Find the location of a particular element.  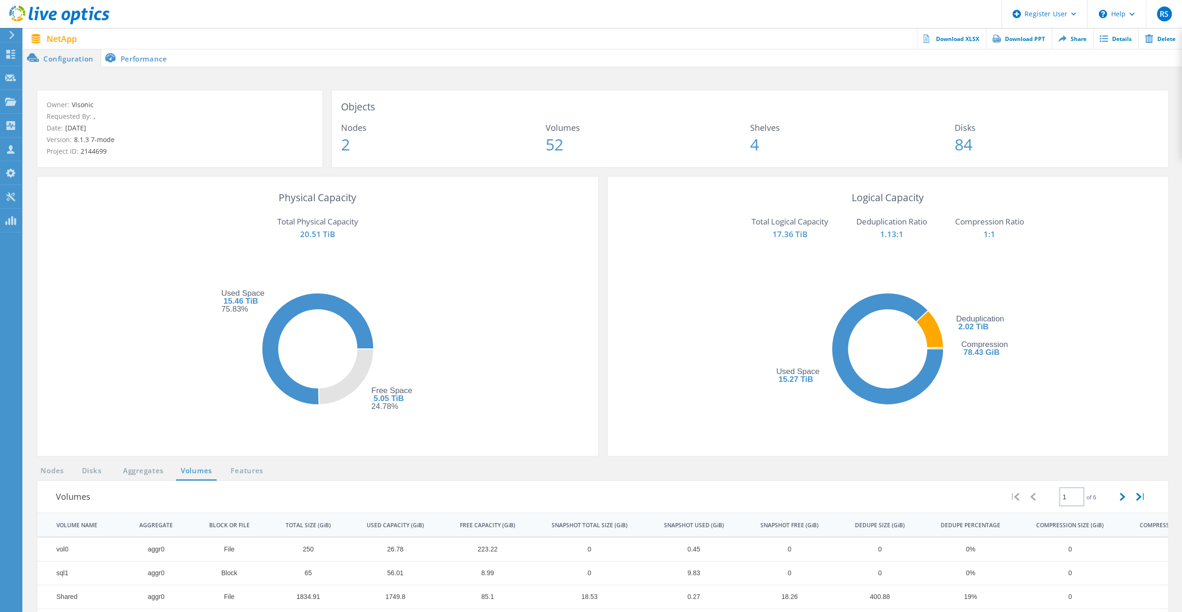

span: 1.13:1 is located at coordinates (892, 234).